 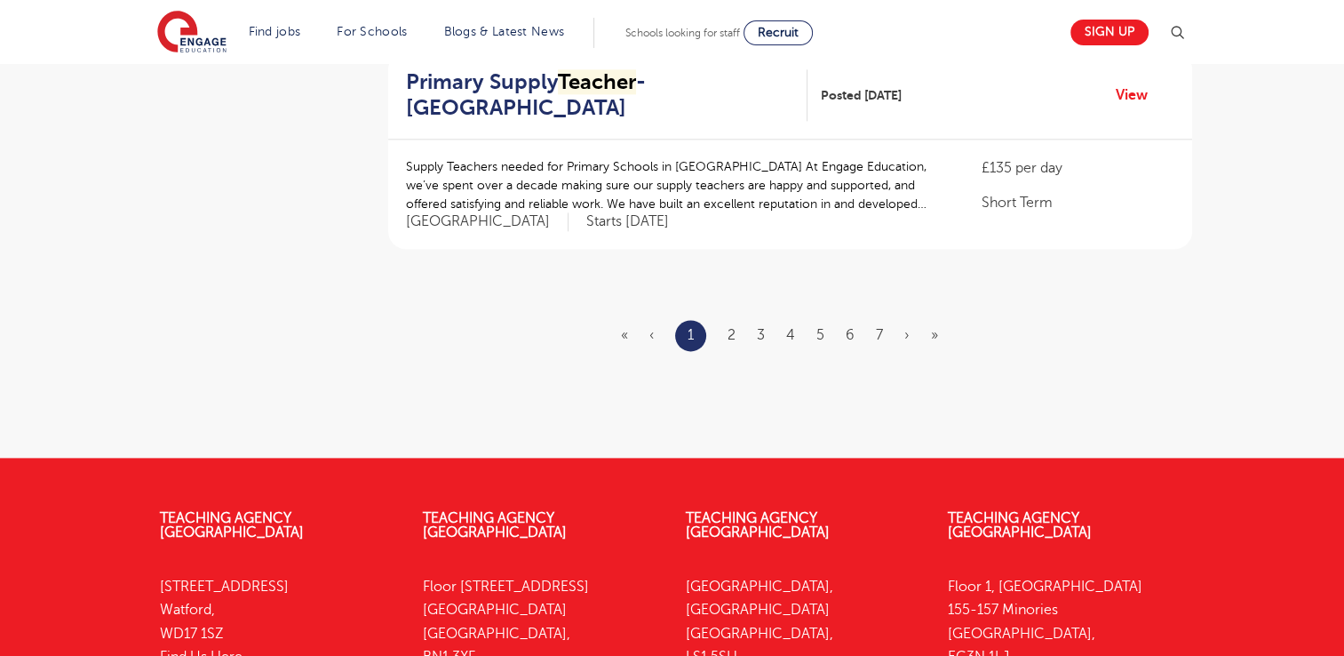 I want to click on a: View, so click(x=1138, y=95).